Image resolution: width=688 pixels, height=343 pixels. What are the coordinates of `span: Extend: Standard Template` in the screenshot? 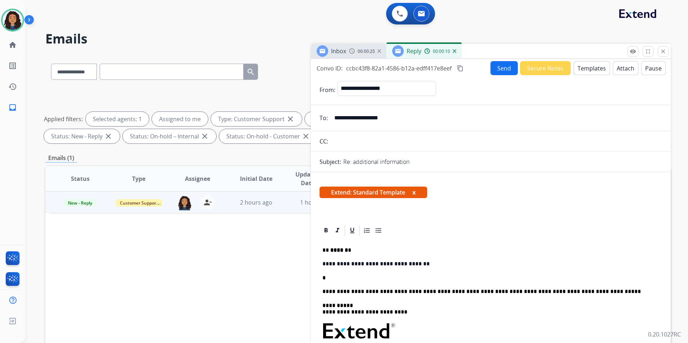 It's located at (373, 193).